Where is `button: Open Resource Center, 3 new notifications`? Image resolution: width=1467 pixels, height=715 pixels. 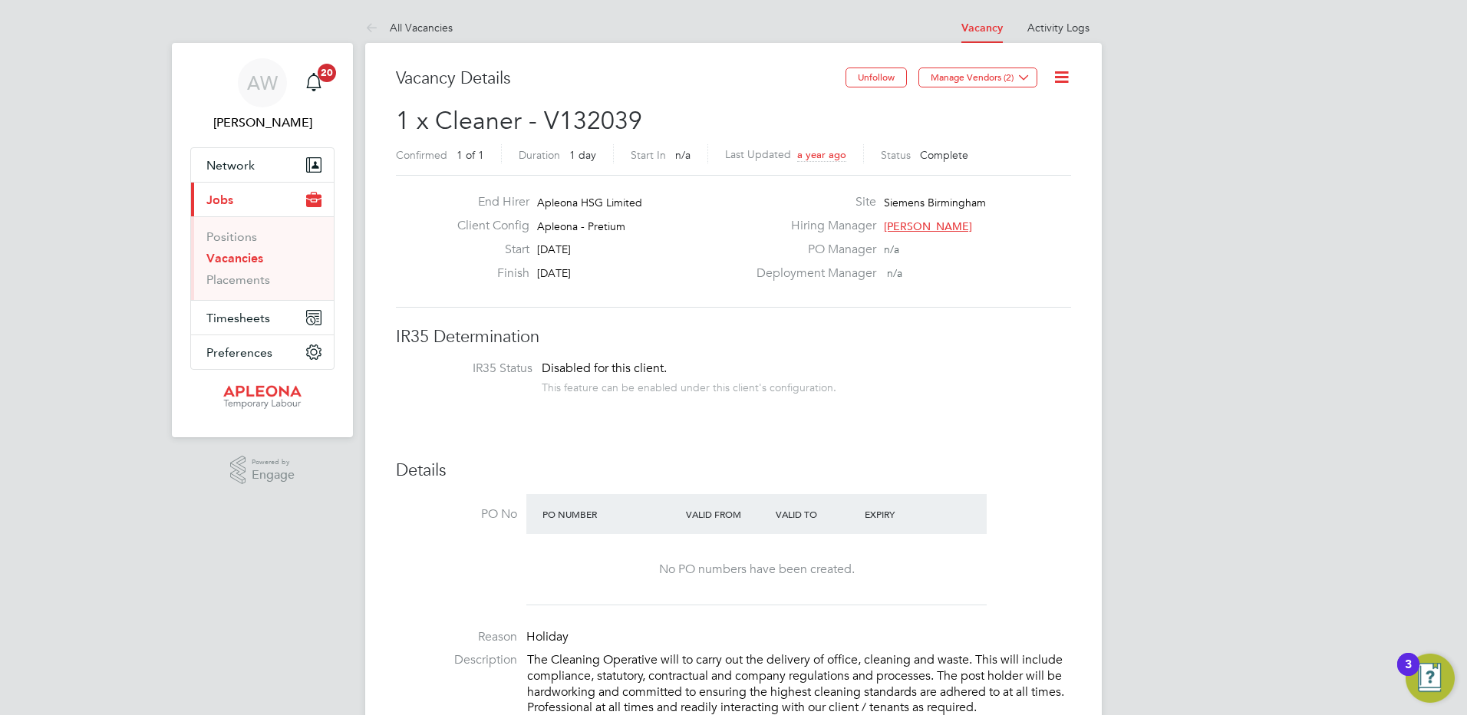 button: Open Resource Center, 3 new notifications is located at coordinates (1430, 678).